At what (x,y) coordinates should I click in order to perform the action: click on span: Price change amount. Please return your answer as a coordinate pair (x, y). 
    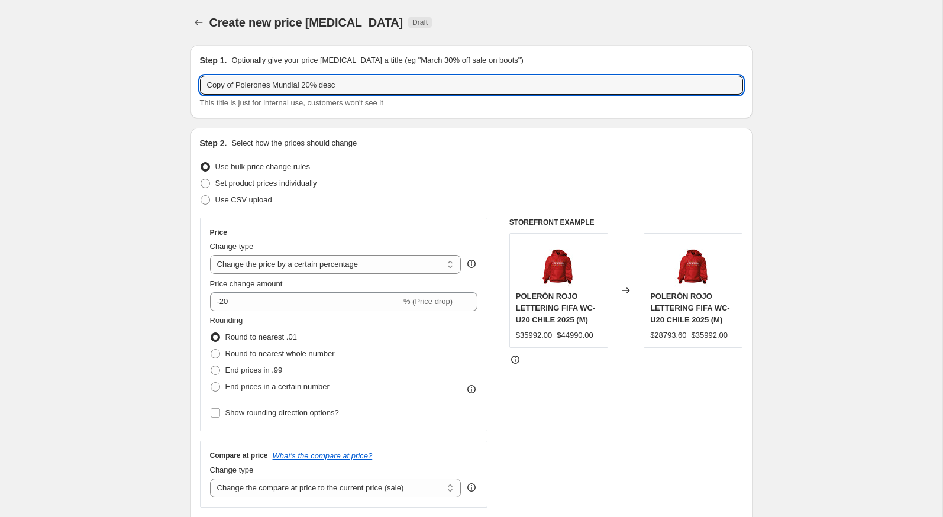
    Looking at the image, I should click on (246, 283).